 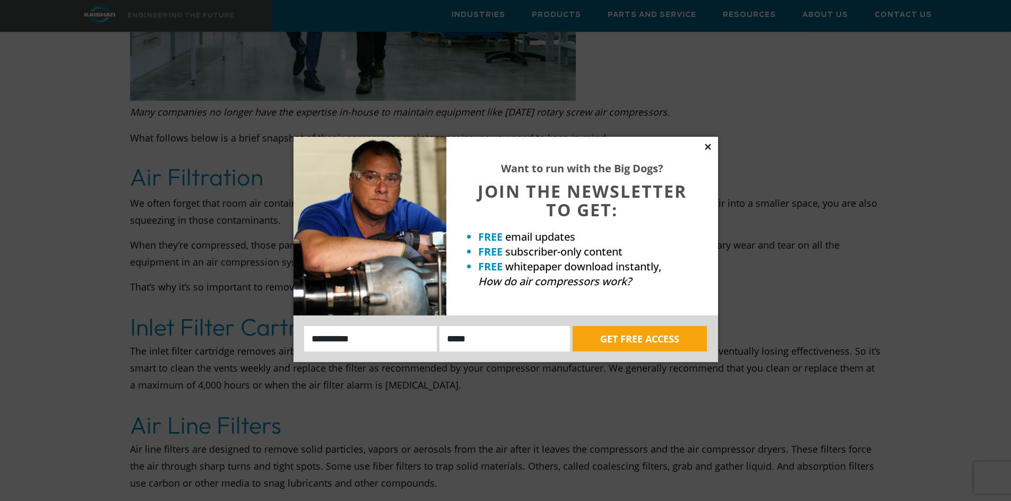 What do you see at coordinates (540, 237) in the screenshot?
I see `span: email updates` at bounding box center [540, 237].